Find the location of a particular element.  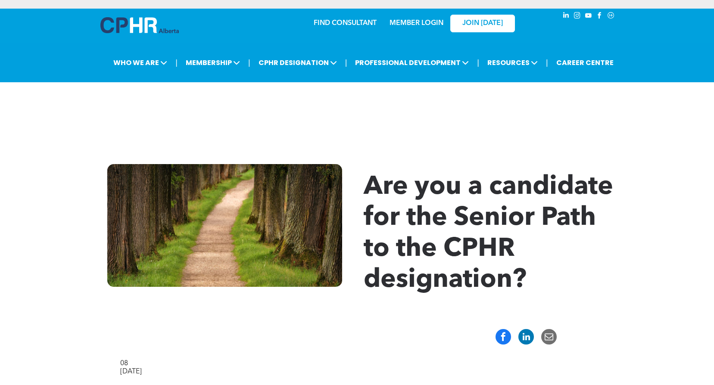

span: PROFESSIONAL DEVELOPMENT is located at coordinates (412, 63).